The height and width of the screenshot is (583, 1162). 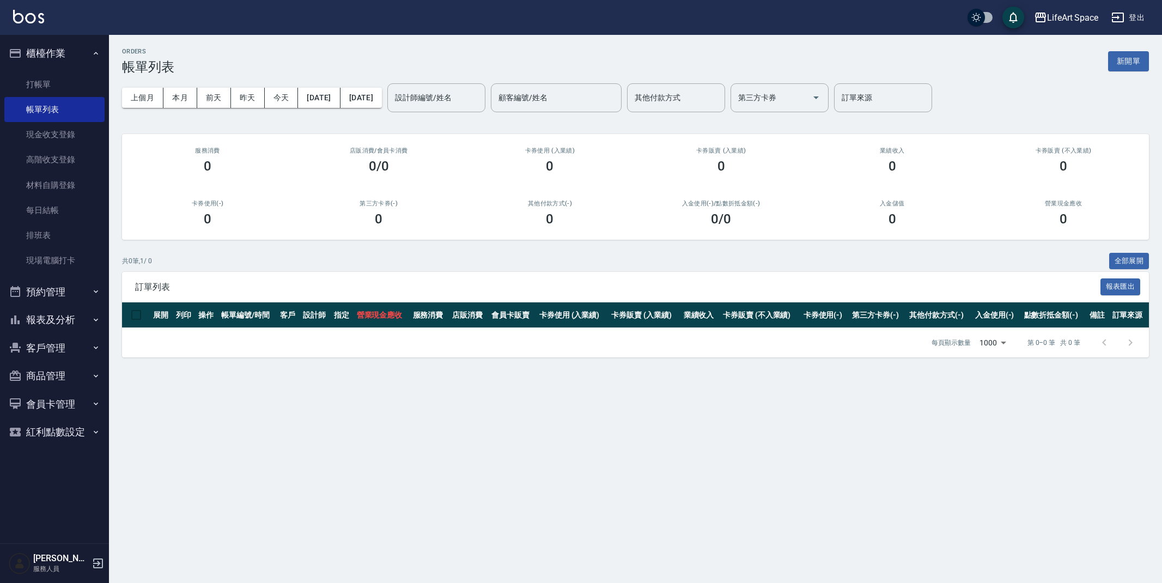 What do you see at coordinates (54, 260) in the screenshot?
I see `a: 現場電腦打卡` at bounding box center [54, 260].